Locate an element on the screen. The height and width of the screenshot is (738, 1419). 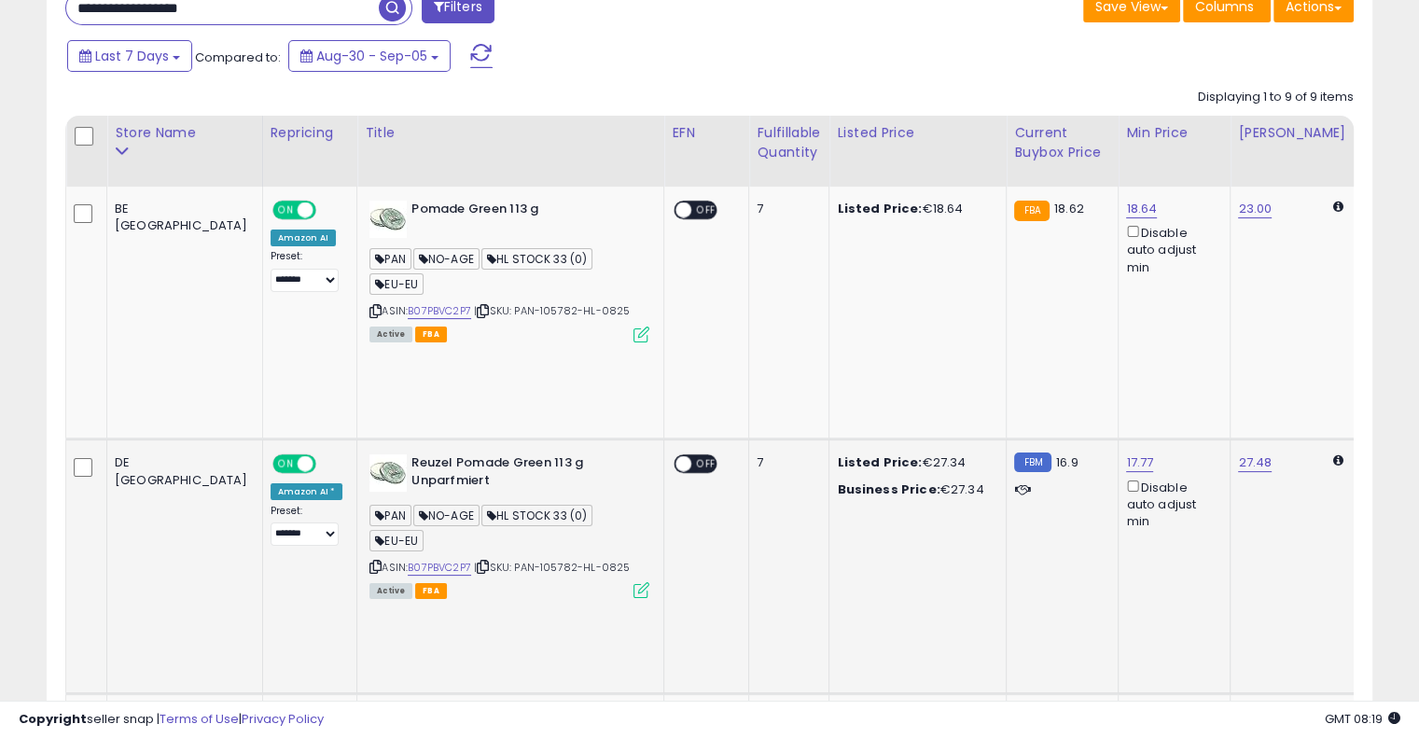
span: Last 7 Days is located at coordinates (132, 56).